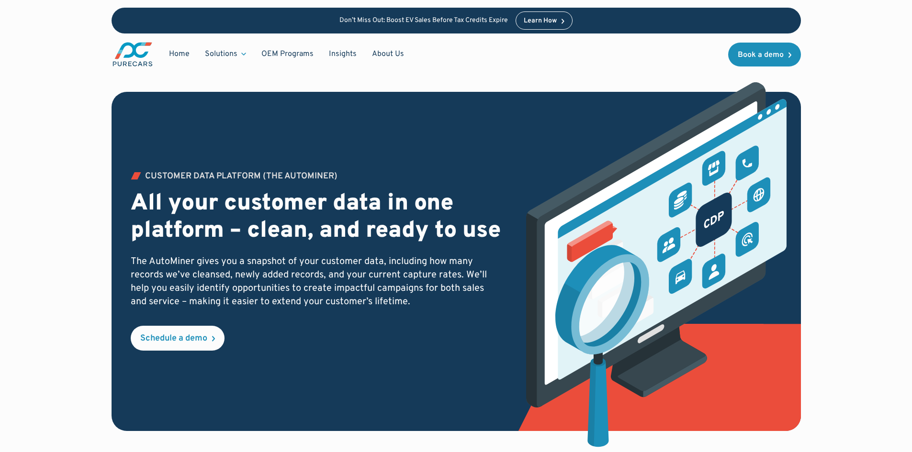  Describe the element at coordinates (424, 21) in the screenshot. I see `p: Don’t Miss Out: Boost EV Sales Before Tax Credits Expire` at that location.